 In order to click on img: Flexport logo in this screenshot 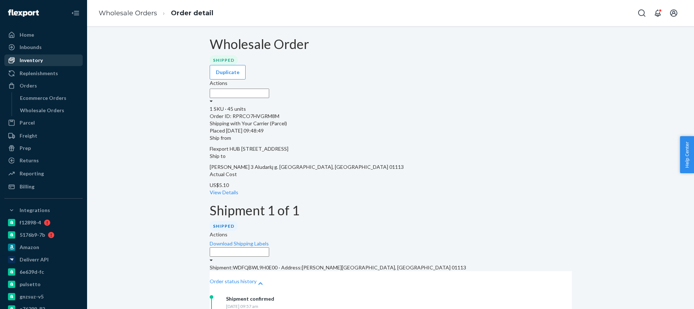, I will do `click(23, 13)`.